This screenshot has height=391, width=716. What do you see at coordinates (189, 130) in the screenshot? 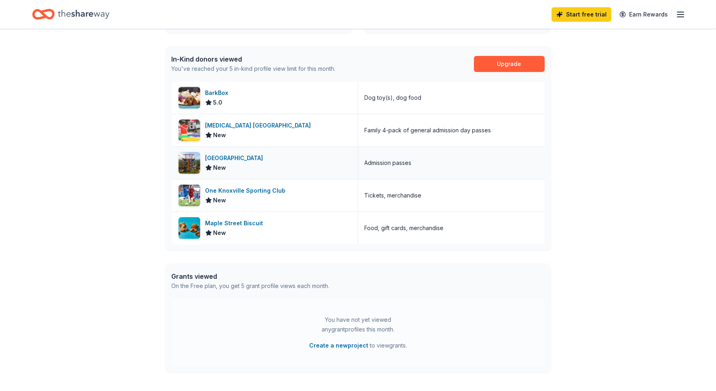
I see `img: Image for Muse Knoxville` at bounding box center [189, 130].